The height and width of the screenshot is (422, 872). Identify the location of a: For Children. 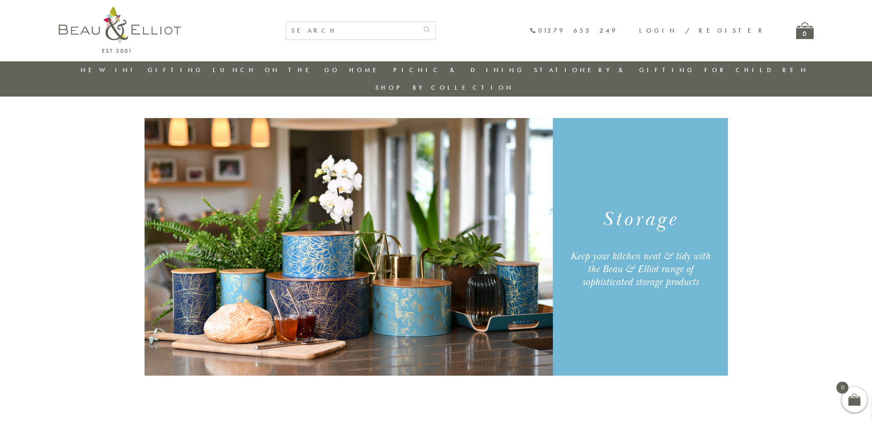
(757, 70).